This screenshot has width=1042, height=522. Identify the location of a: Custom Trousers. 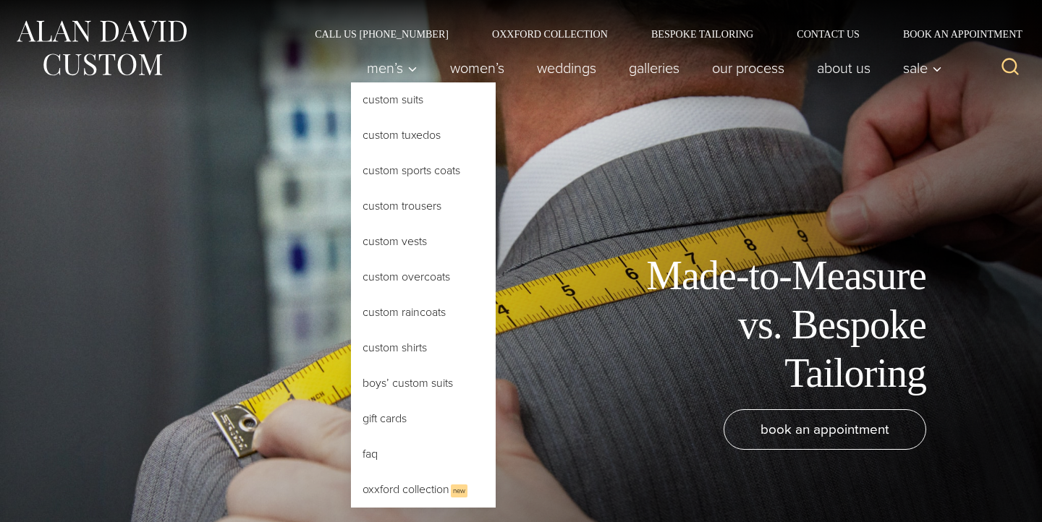
(423, 206).